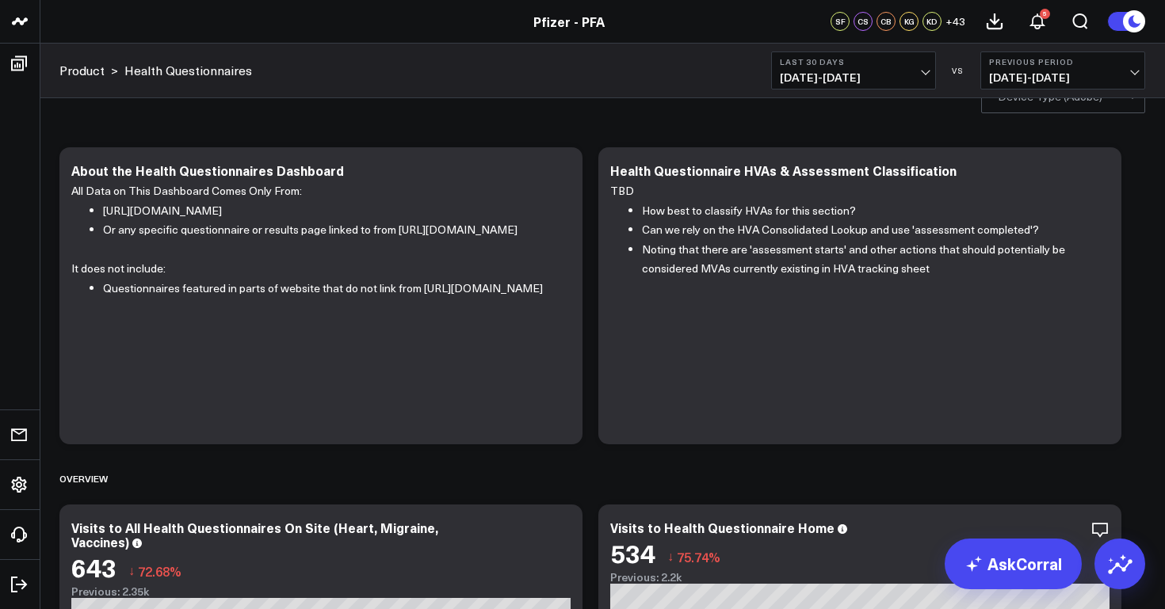 Image resolution: width=1165 pixels, height=609 pixels. I want to click on div: About the Health Questionnaires Dashboard, so click(208, 170).